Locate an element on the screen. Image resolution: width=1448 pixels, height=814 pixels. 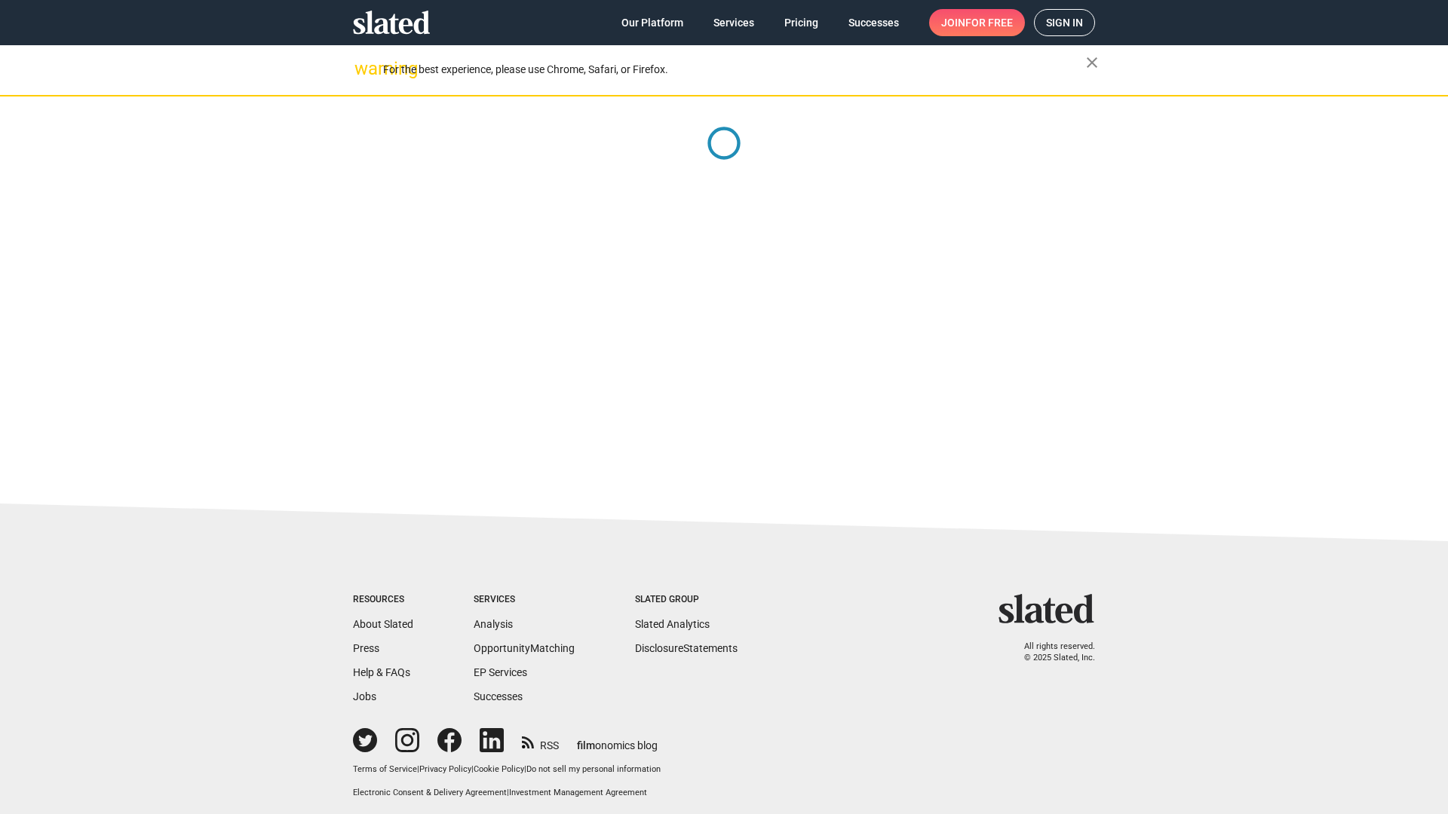
a: Sign in is located at coordinates (1064, 23).